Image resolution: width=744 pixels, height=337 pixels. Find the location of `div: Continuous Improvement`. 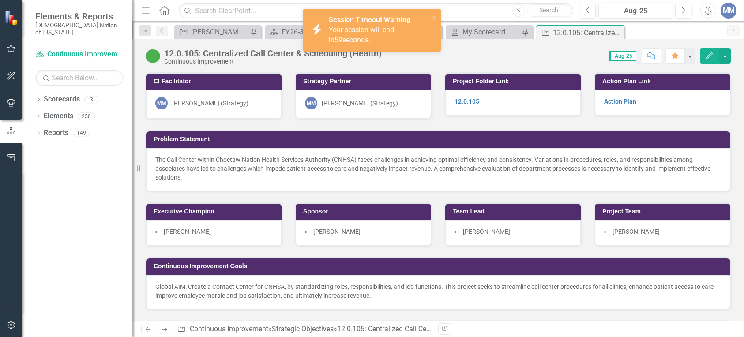

div: Continuous Improvement is located at coordinates (273, 61).